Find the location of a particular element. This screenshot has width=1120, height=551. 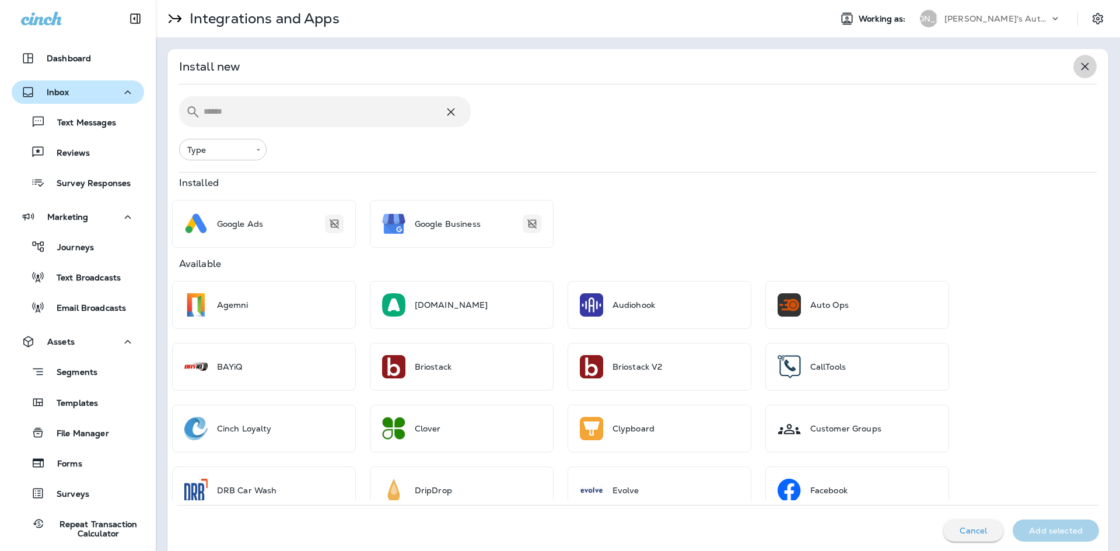

p: Customer Groups is located at coordinates (846, 429).